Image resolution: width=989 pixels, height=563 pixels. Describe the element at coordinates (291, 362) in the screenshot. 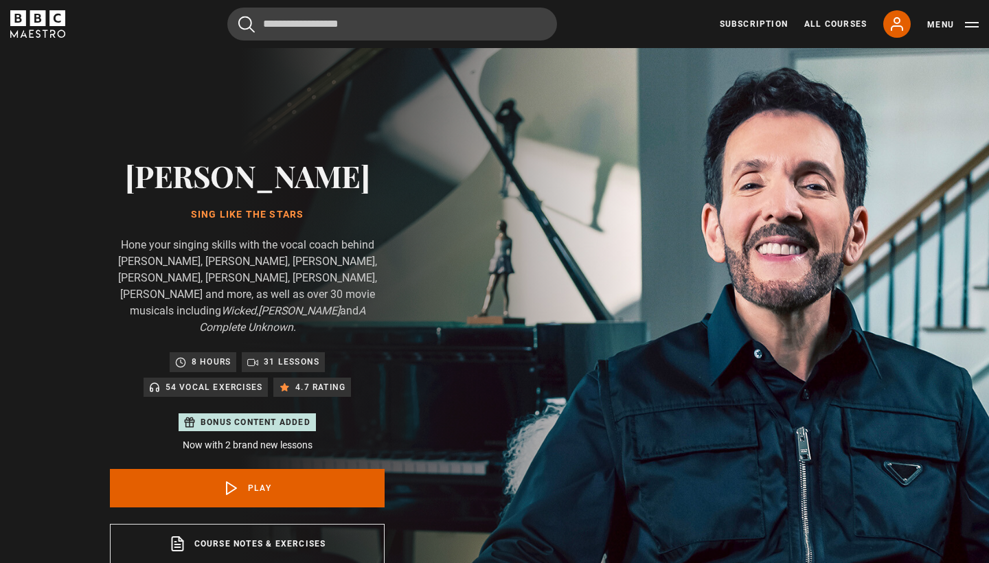

I see `p: 31 lessons` at that location.